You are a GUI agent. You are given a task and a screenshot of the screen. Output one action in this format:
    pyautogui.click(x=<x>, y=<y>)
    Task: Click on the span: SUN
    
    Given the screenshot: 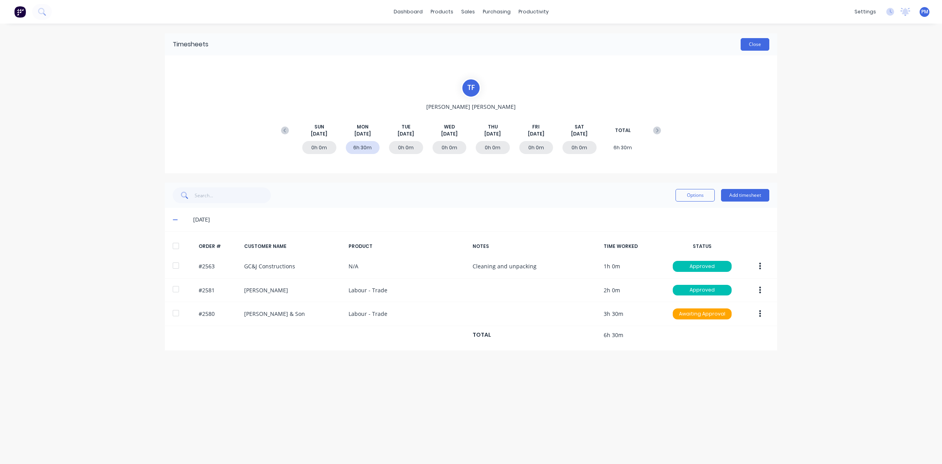 What is the action you would take?
    pyautogui.click(x=319, y=127)
    